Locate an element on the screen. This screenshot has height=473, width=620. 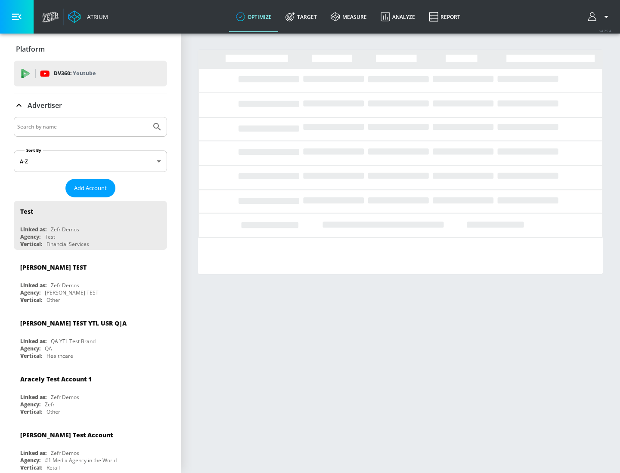
div: Aracely Test Account 1Linked as:Zefr DemosAgency:ZefrVertical:Other is located at coordinates (90, 393).